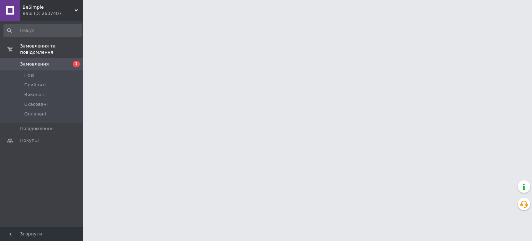 This screenshot has width=532, height=241. I want to click on span: BeSimple, so click(49, 7).